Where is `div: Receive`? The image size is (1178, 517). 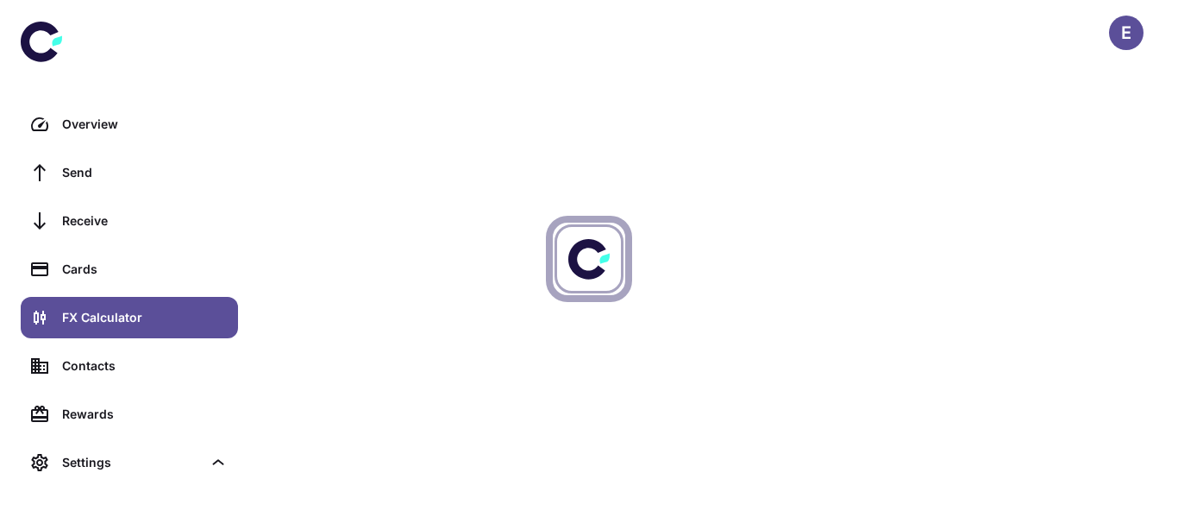 div: Receive is located at coordinates (145, 221).